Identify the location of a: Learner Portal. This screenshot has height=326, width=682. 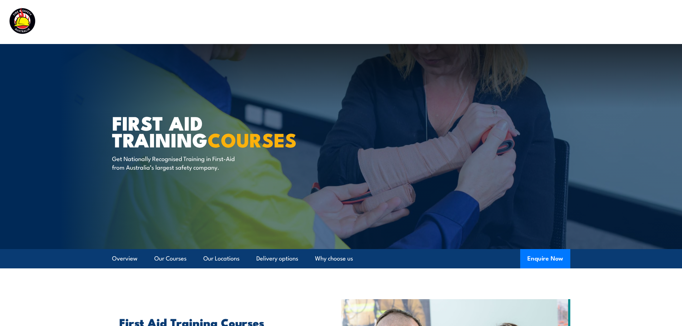
(590, 22).